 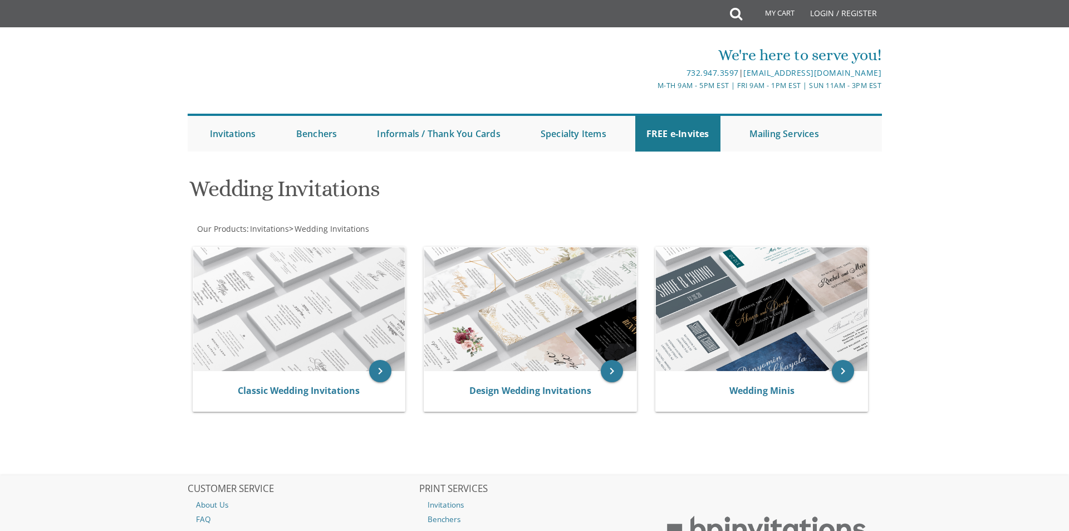 What do you see at coordinates (784, 134) in the screenshot?
I see `a: Mailing Services` at bounding box center [784, 134].